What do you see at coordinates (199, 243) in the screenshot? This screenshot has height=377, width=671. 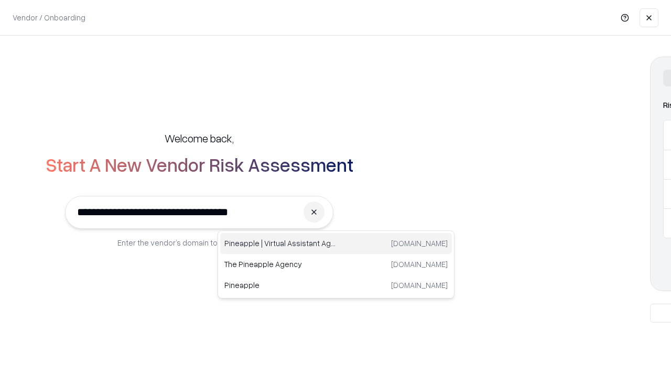 I see `p: Enter the vendor’s domain to begin onboarding` at bounding box center [199, 243].